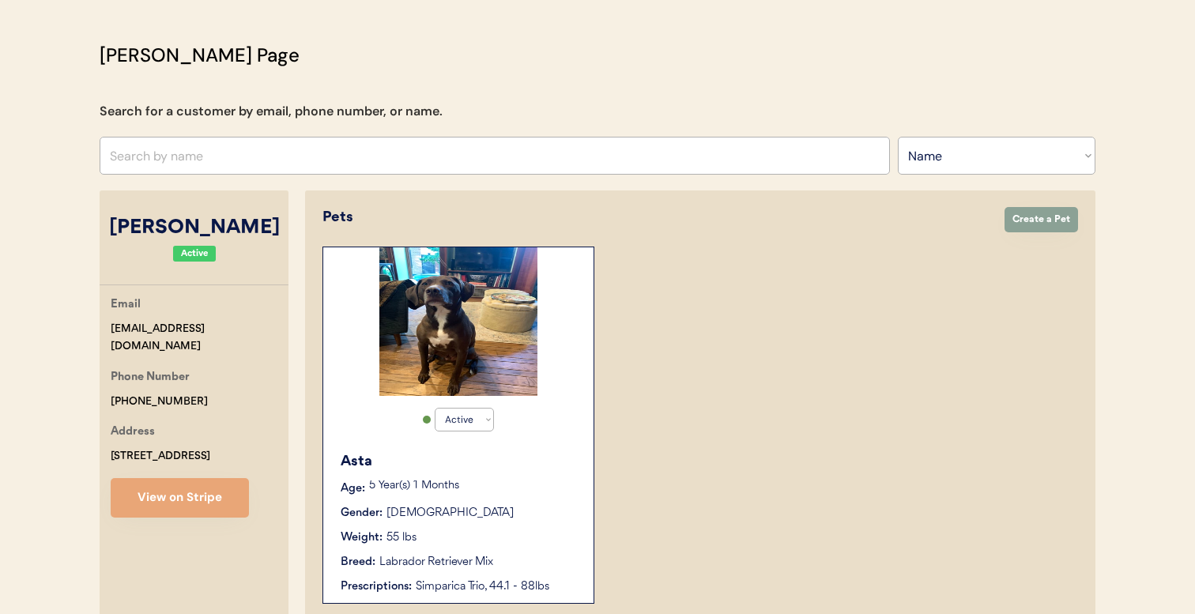 Image resolution: width=1195 pixels, height=614 pixels. I want to click on div: Prescriptions:, so click(376, 587).